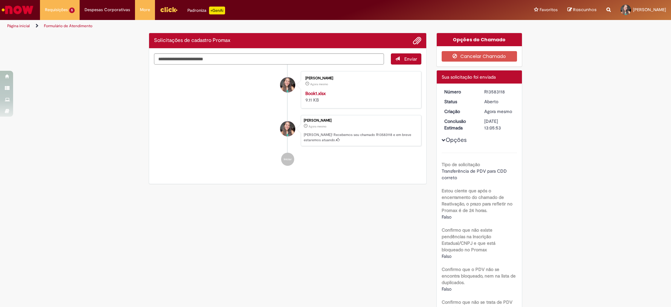 Image resolution: width=671 pixels, height=307 pixels. Describe the element at coordinates (316, 93) in the screenshot. I see `a: Book1.xlsx` at that location.